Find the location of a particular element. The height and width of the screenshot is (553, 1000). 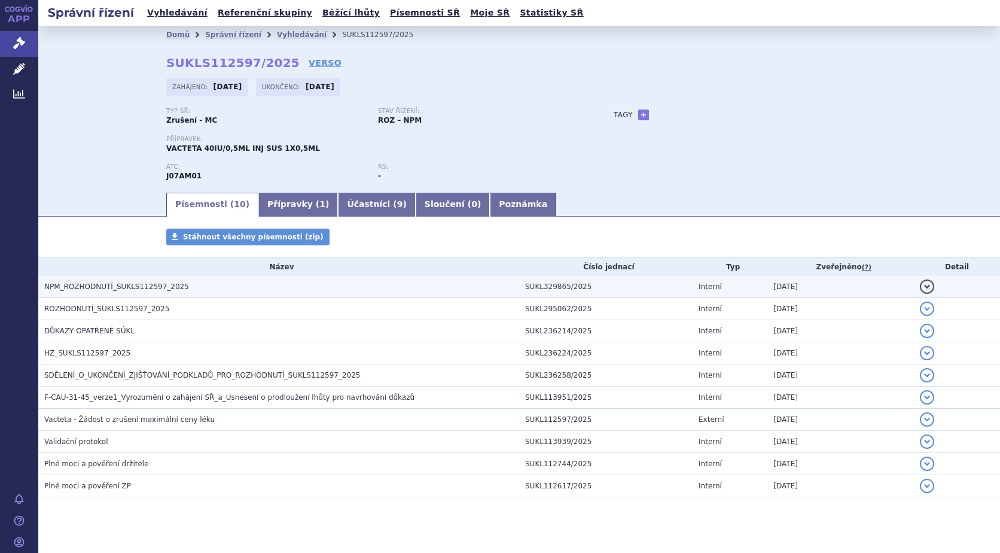

td: SUKL236214/2025 is located at coordinates (606, 331).